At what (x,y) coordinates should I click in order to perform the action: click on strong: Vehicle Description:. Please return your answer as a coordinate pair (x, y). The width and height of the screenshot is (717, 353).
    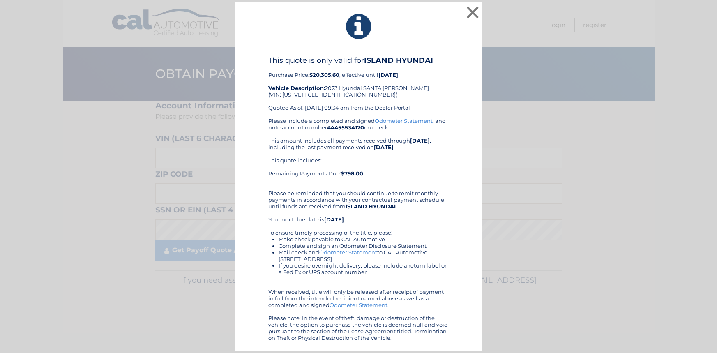
    Looking at the image, I should click on (297, 88).